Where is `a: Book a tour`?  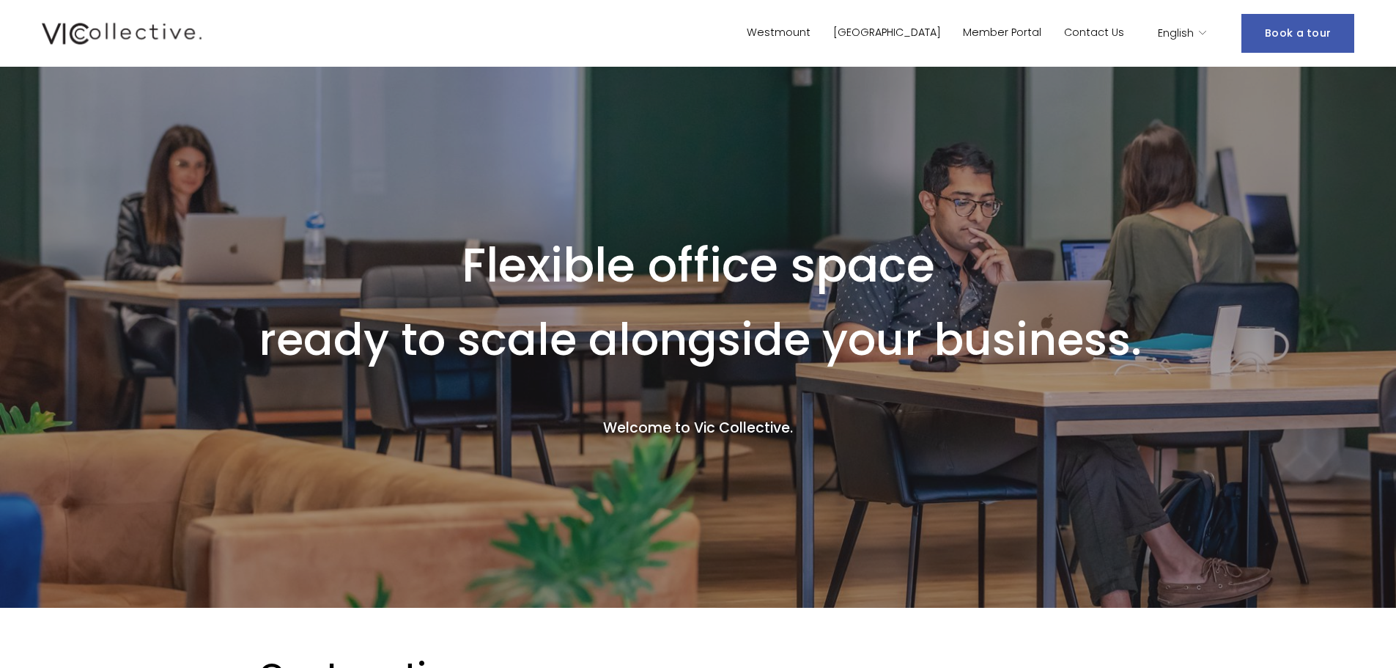 a: Book a tour is located at coordinates (1298, 33).